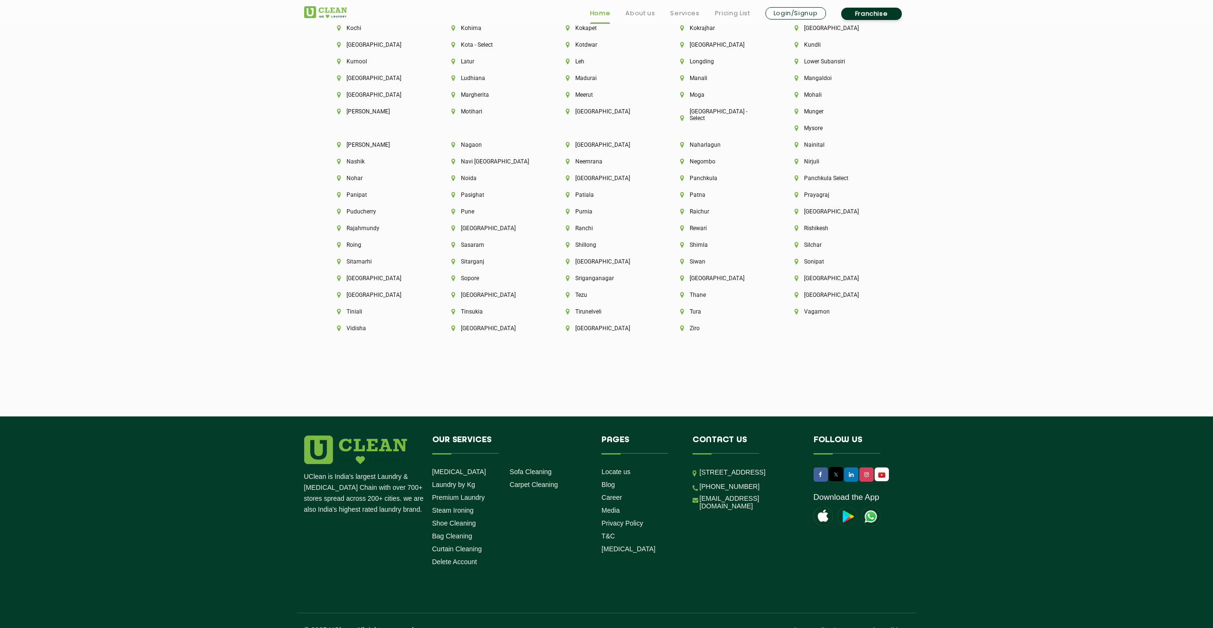  I want to click on a: Media, so click(610, 510).